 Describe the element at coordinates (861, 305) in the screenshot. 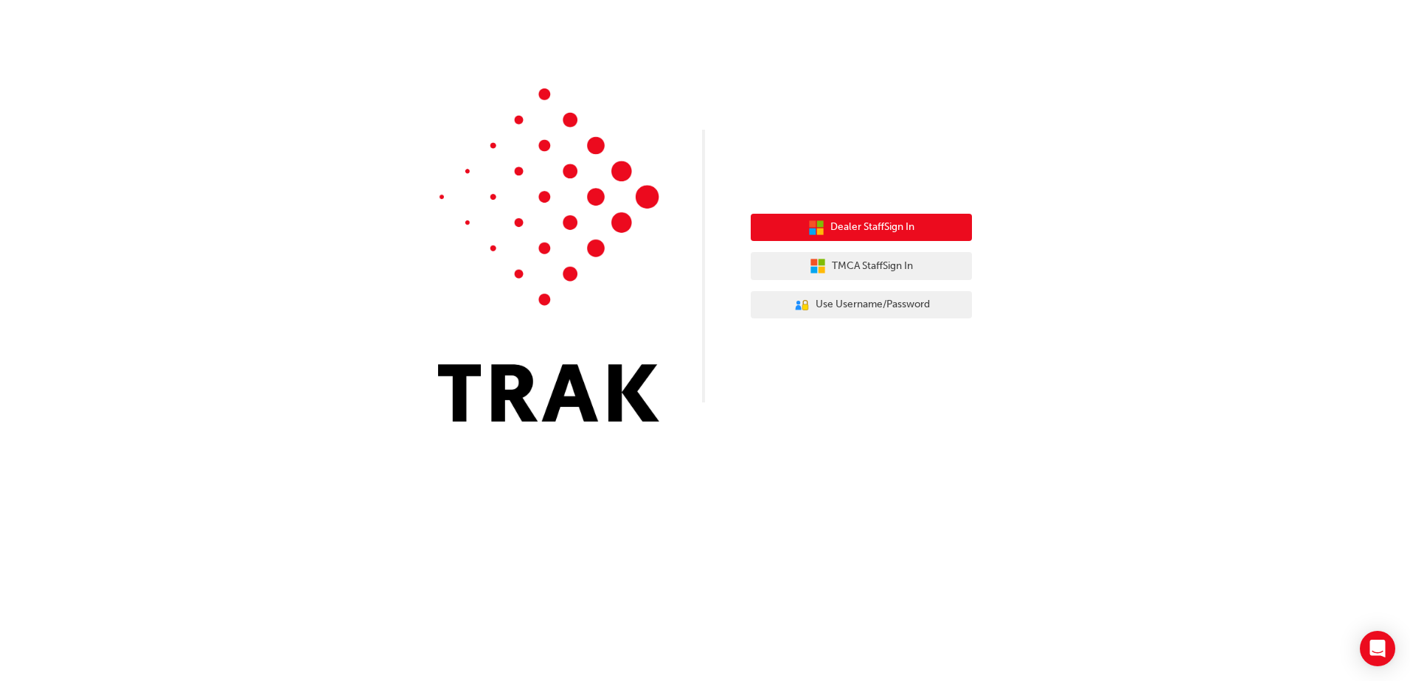

I see `button: Use Username/Password` at that location.